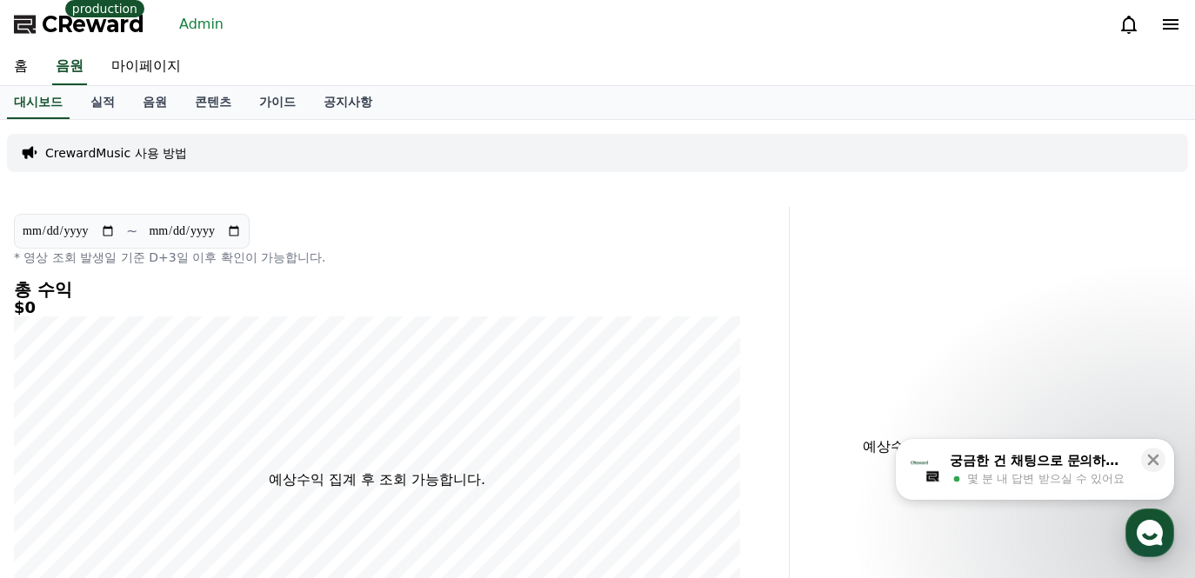 The image size is (1195, 578). Describe the element at coordinates (116, 153) in the screenshot. I see `p: CrewardMusic 사용 방법` at that location.